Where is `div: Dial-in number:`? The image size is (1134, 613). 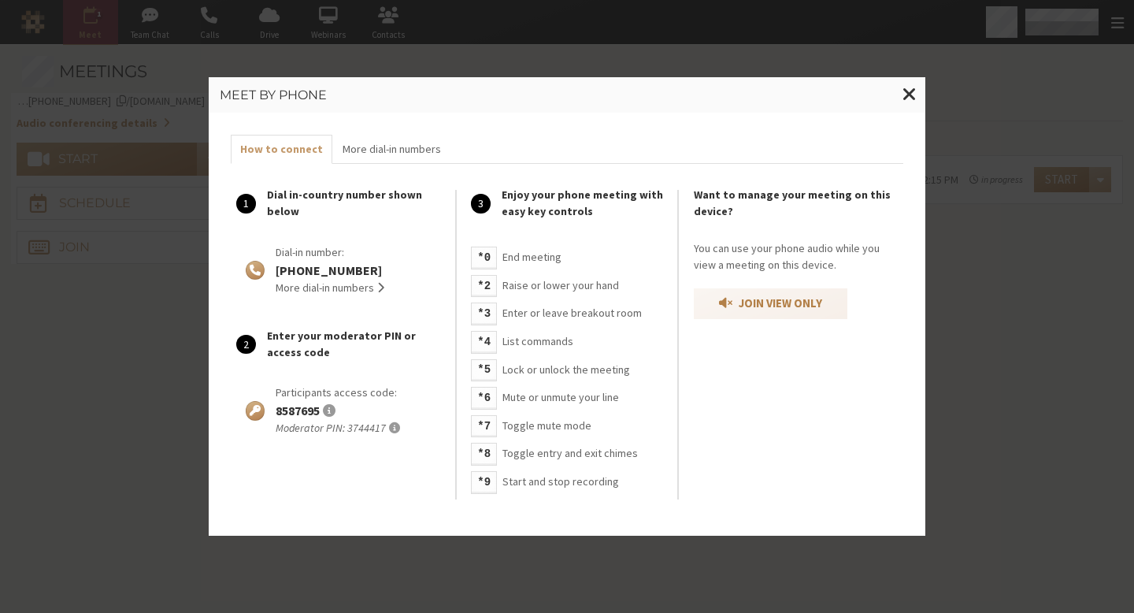
div: Dial-in number: is located at coordinates (362, 252).